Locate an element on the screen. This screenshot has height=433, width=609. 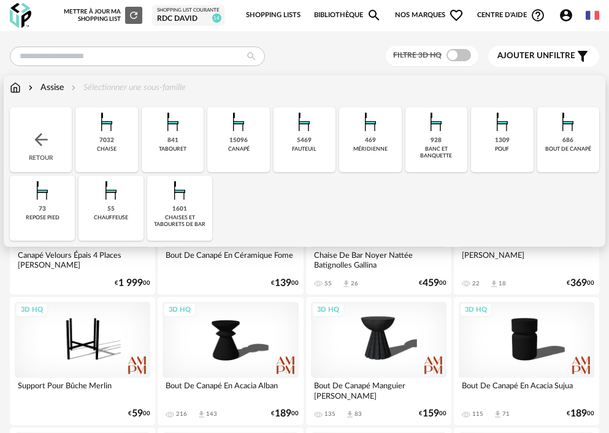
span: Nos marques is located at coordinates (429, 15).